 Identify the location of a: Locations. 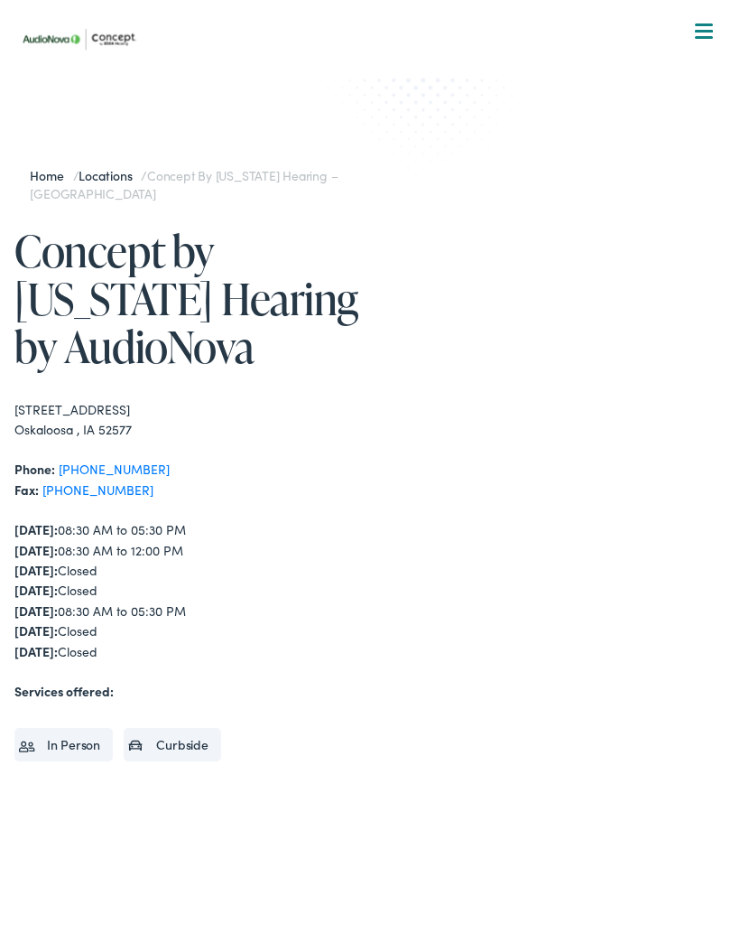
(109, 175).